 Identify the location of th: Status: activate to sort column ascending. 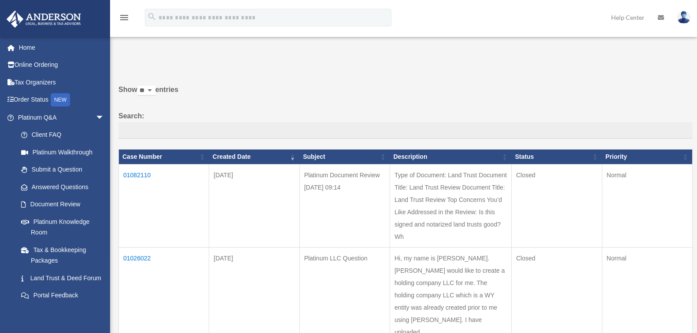
(556, 157).